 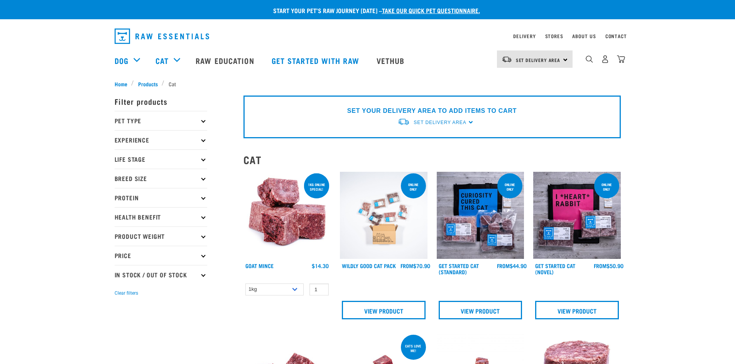 What do you see at coordinates (605, 59) in the screenshot?
I see `img: user.png` at bounding box center [605, 59].